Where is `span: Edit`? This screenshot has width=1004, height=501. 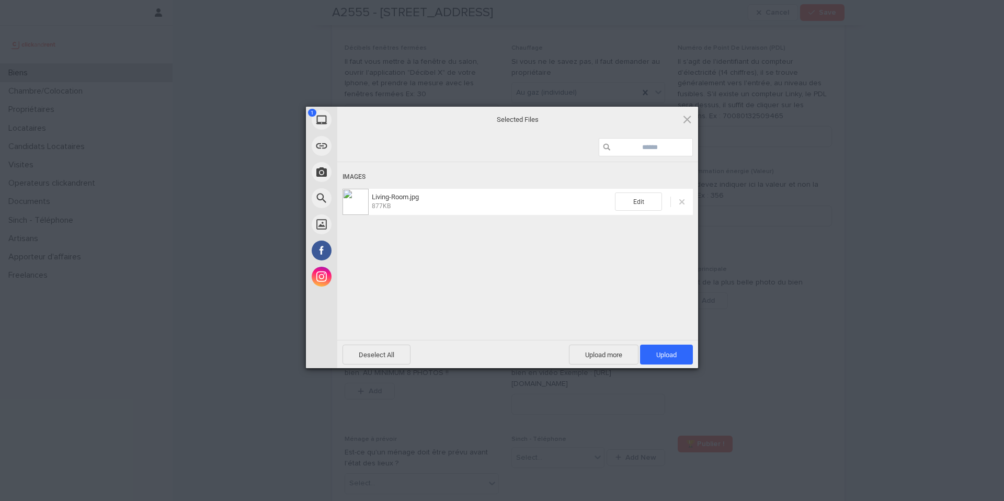
span: Edit is located at coordinates (639, 201).